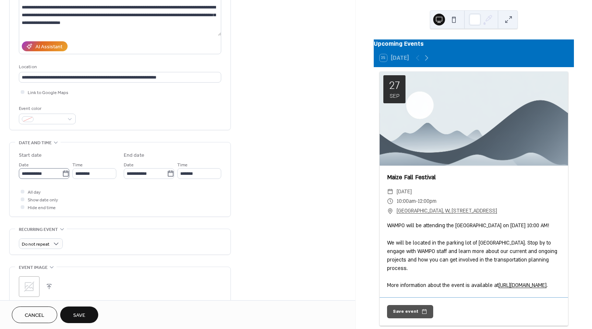 The image size is (592, 329). What do you see at coordinates (34, 316) in the screenshot?
I see `span: Cancel` at bounding box center [34, 316].